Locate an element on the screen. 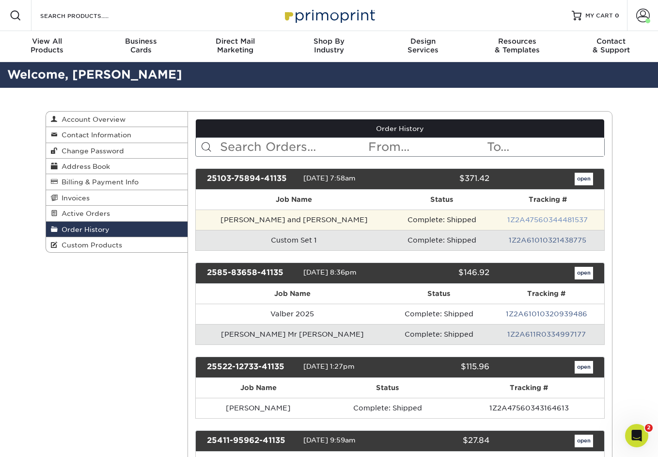  div: 25522-12733-41135 is located at coordinates (252, 367).